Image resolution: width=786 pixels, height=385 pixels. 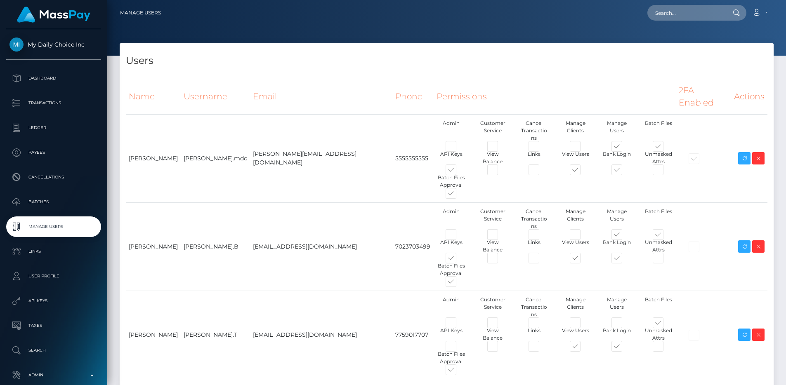 What do you see at coordinates (54, 177) in the screenshot?
I see `a: Cancellations` at bounding box center [54, 177].